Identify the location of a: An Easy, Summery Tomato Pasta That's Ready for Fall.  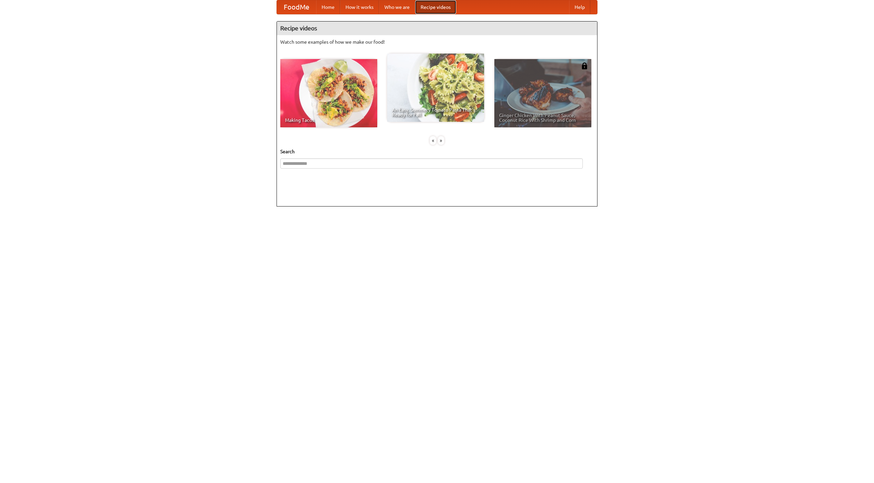
(435, 88).